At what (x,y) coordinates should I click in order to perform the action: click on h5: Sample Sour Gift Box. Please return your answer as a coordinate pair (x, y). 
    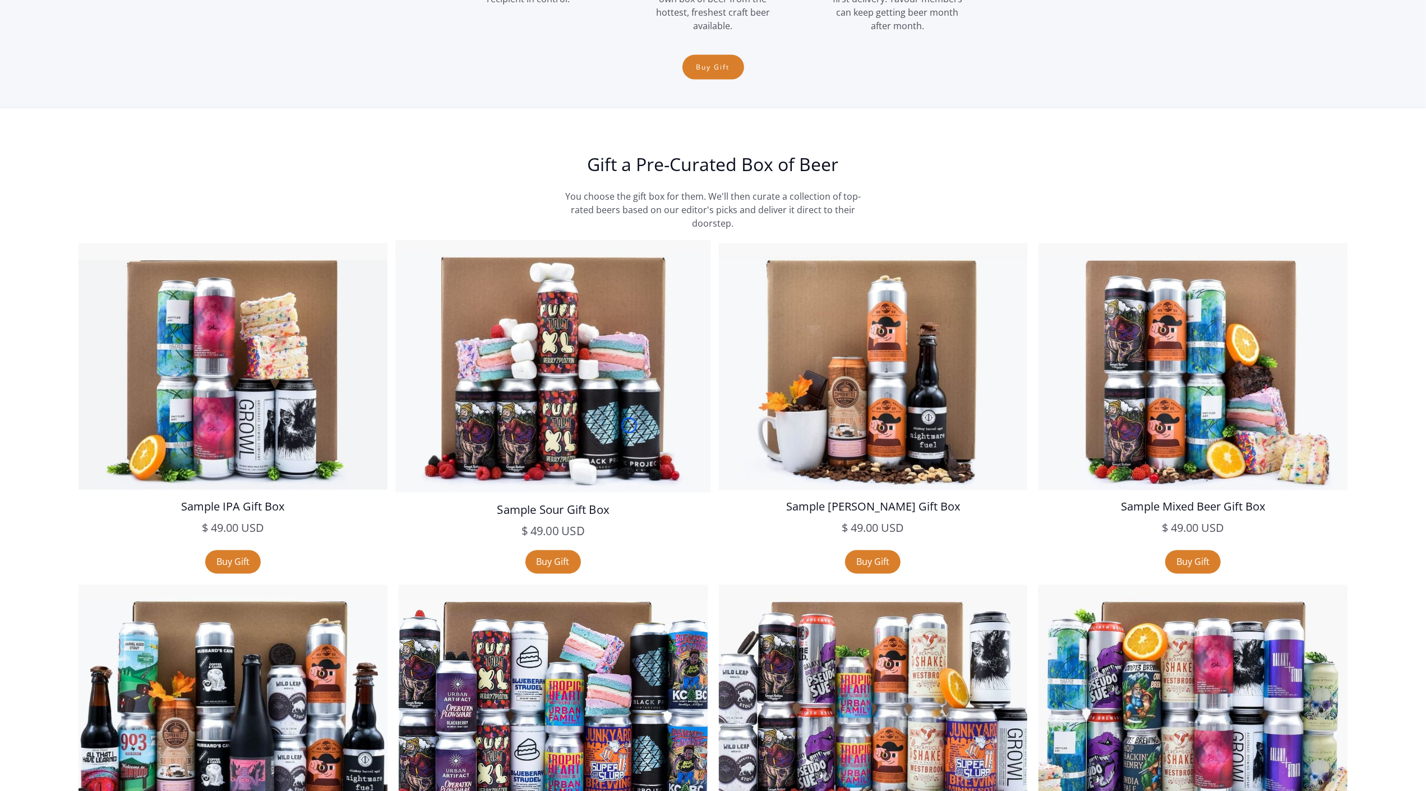
    Looking at the image, I should click on (553, 509).